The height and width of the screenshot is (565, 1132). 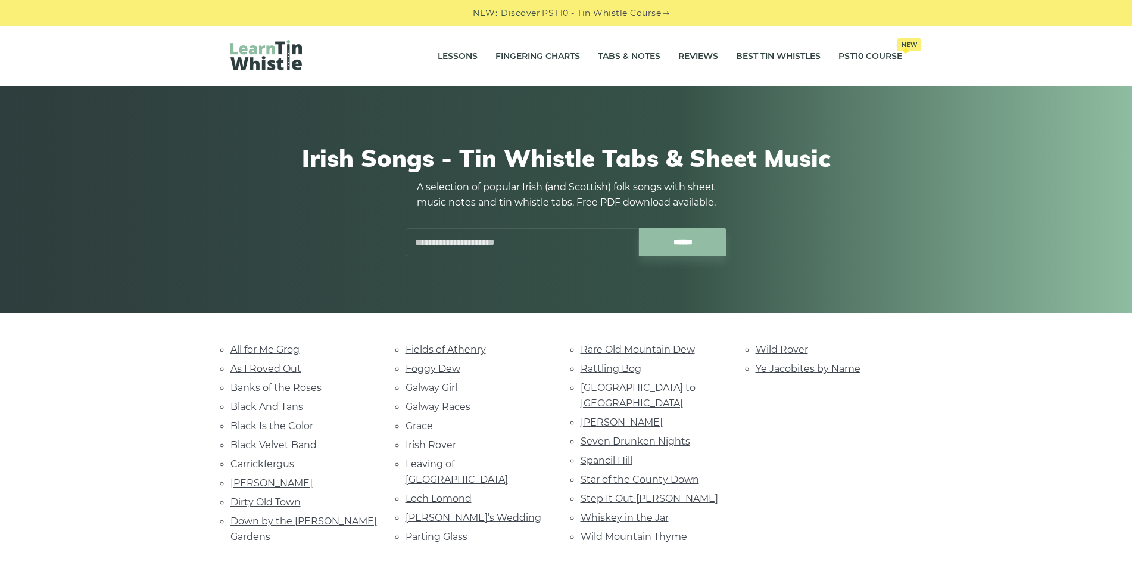 What do you see at coordinates (909, 45) in the screenshot?
I see `span: New` at bounding box center [909, 45].